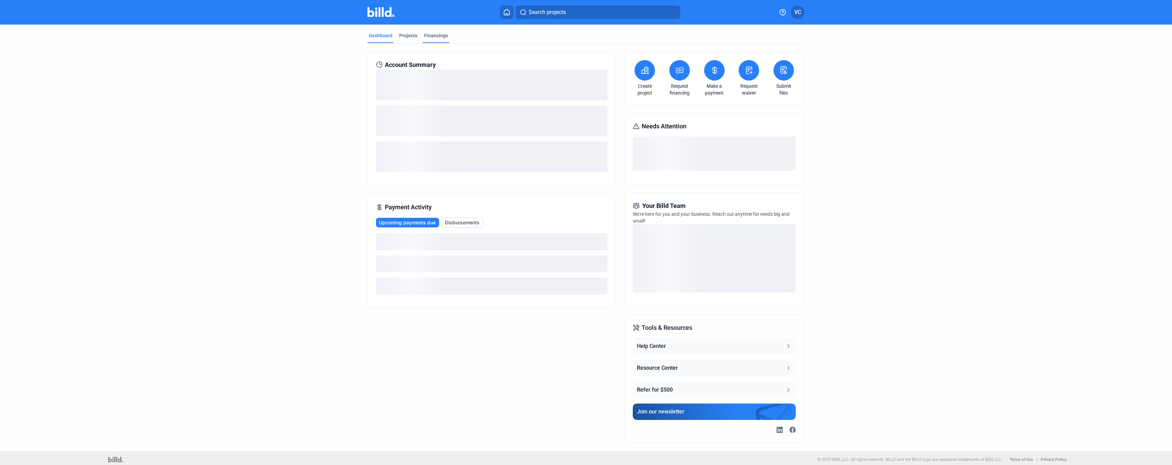 The height and width of the screenshot is (465, 1172). What do you see at coordinates (660, 412) in the screenshot?
I see `div: Join our newsletter` at bounding box center [660, 412].